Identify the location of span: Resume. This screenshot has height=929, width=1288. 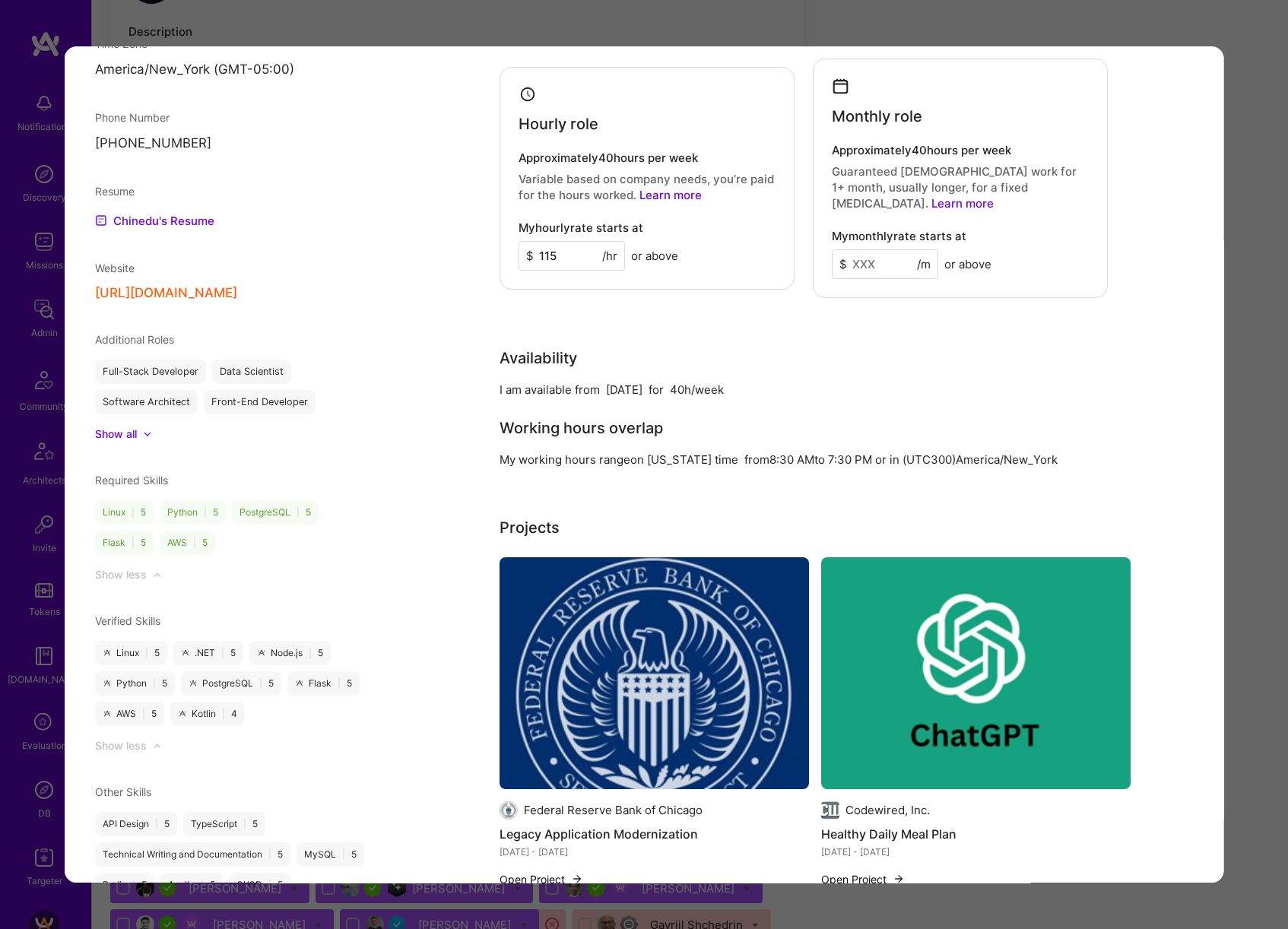
(115, 192).